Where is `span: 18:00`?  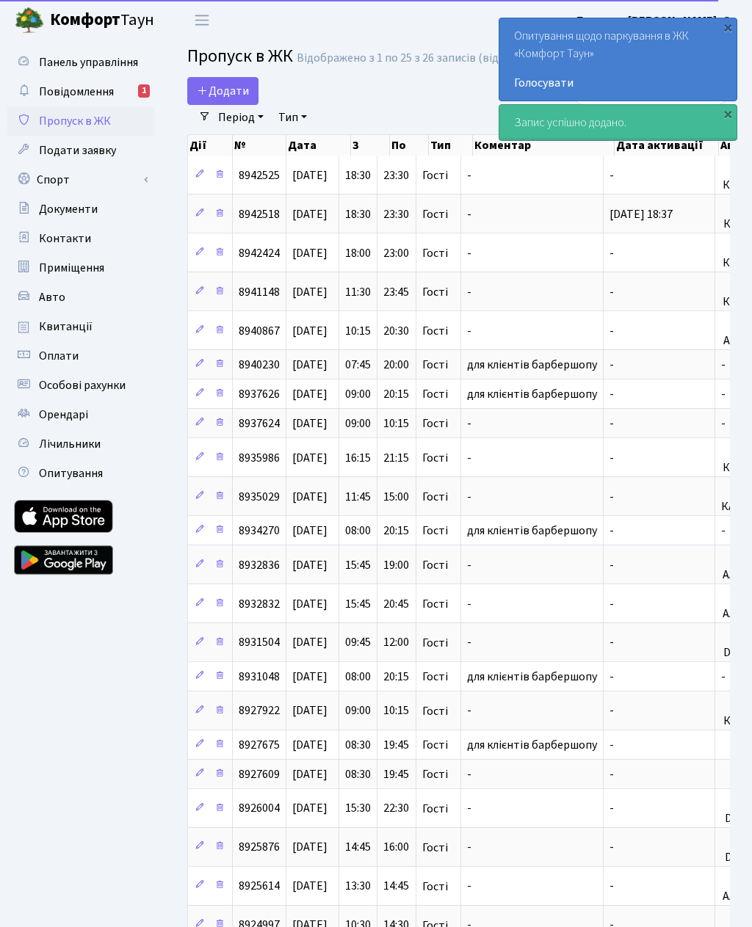
span: 18:00 is located at coordinates (357, 253).